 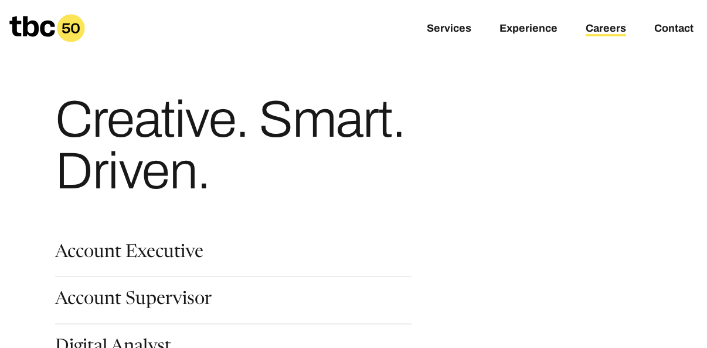 What do you see at coordinates (129, 254) in the screenshot?
I see `a: Account Executive` at bounding box center [129, 254].